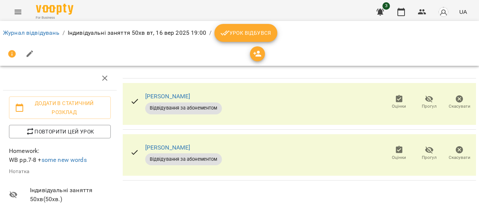 Image resolution: width=479 pixels, height=206 pixels. I want to click on span: Індивідуальні заняття 50хв ( 50 хв. ), so click(70, 195).